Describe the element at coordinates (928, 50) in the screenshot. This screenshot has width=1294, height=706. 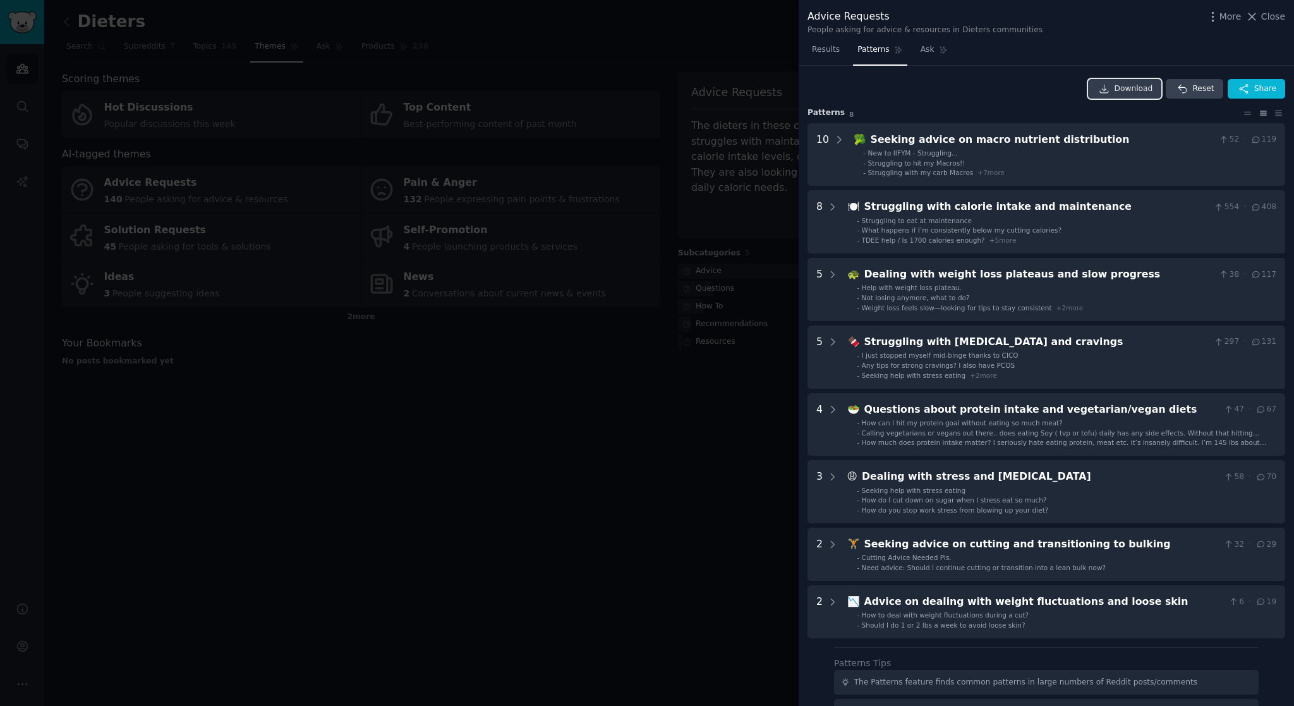
I see `span: Ask` at that location.